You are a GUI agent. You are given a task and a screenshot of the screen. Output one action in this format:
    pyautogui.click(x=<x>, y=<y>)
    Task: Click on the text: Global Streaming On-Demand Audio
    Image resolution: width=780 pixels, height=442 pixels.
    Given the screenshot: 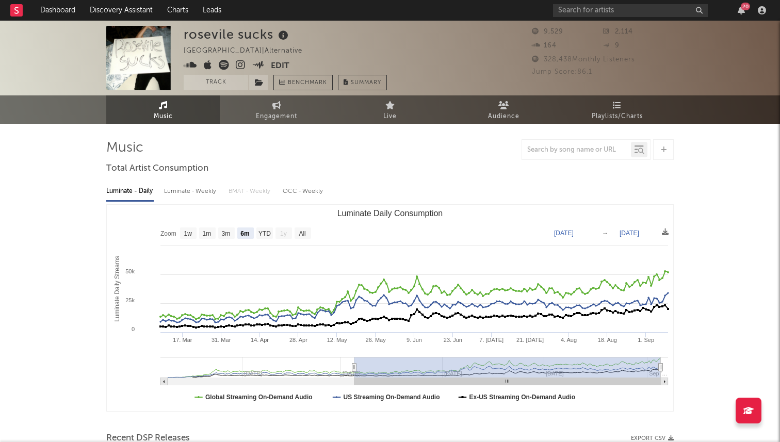 What is the action you would take?
    pyautogui.click(x=259, y=397)
    